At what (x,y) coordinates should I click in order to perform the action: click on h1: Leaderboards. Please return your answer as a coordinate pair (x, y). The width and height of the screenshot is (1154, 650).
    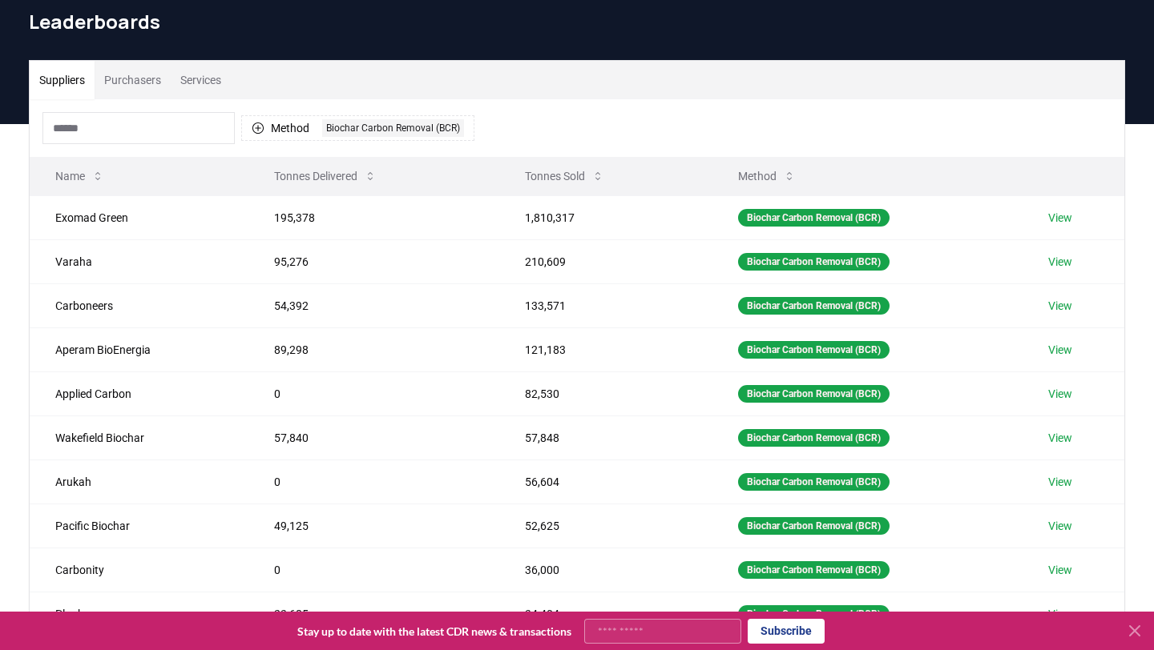
    Looking at the image, I should click on (577, 22).